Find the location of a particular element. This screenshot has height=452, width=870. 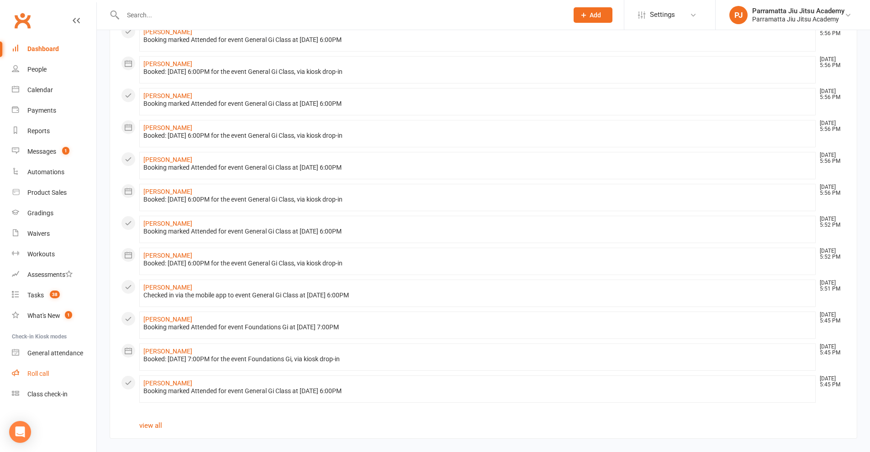

span: Settings is located at coordinates (662, 15).